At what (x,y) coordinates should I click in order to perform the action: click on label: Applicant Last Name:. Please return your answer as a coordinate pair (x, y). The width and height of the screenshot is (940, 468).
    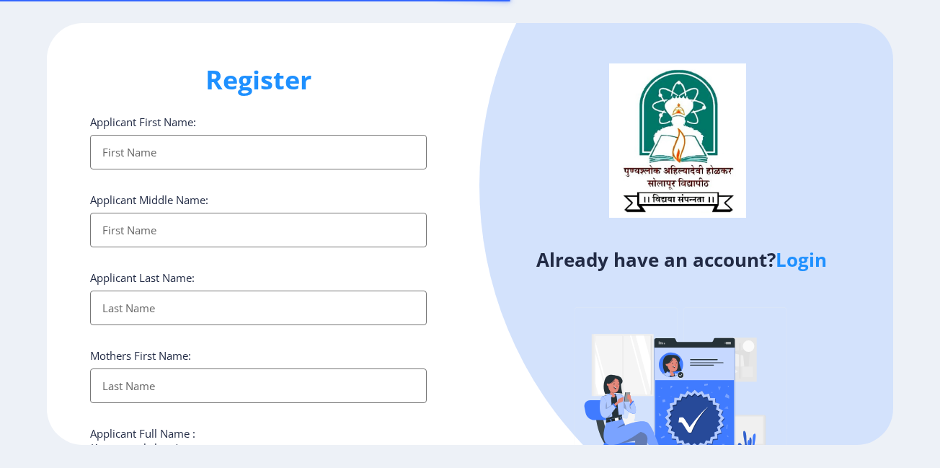
    Looking at the image, I should click on (142, 278).